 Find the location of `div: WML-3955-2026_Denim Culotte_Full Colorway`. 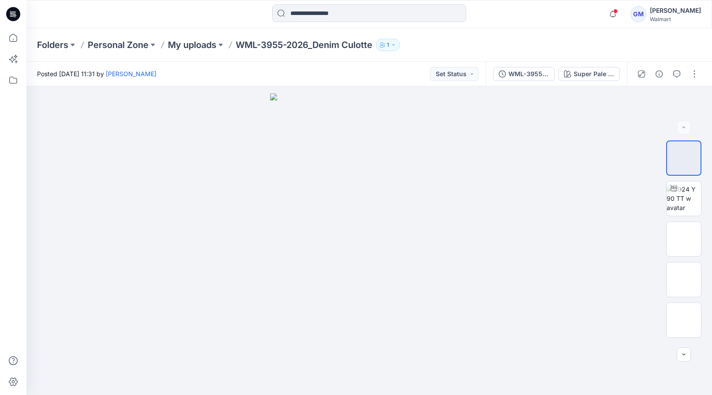

div: WML-3955-2026_Denim Culotte_Full Colorway is located at coordinates (529, 74).